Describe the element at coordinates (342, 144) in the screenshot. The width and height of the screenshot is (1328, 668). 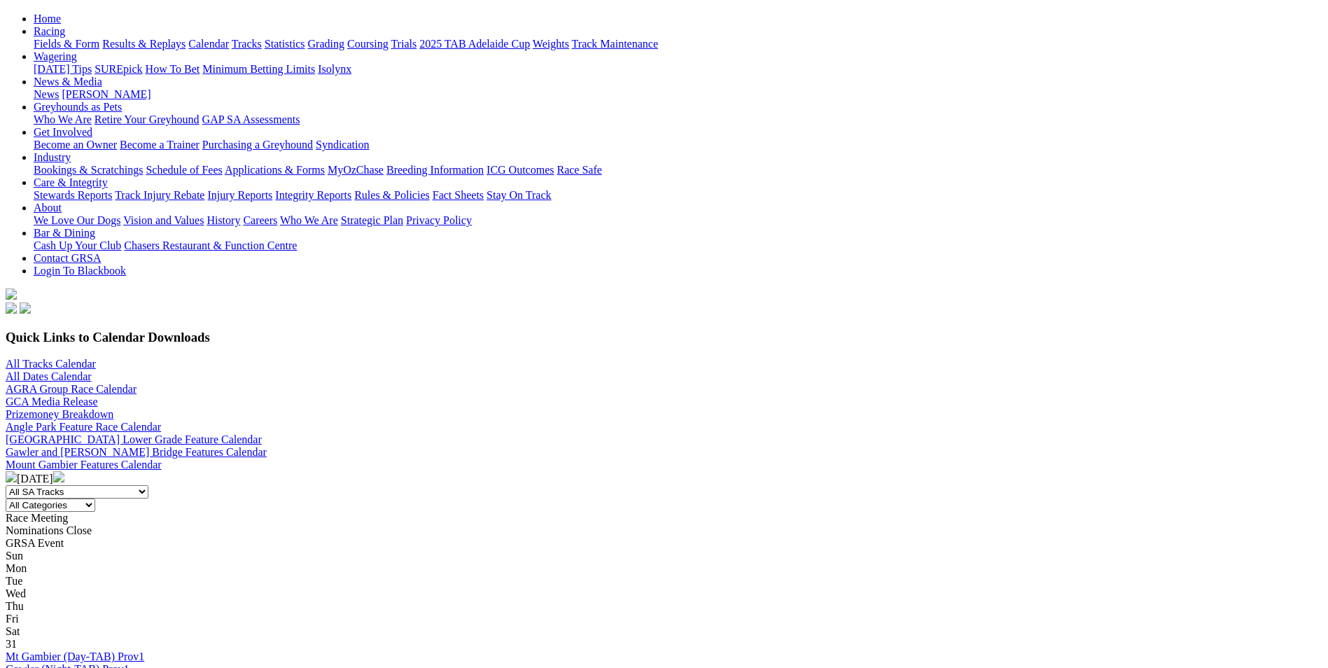
I see `a: Syndication` at that location.